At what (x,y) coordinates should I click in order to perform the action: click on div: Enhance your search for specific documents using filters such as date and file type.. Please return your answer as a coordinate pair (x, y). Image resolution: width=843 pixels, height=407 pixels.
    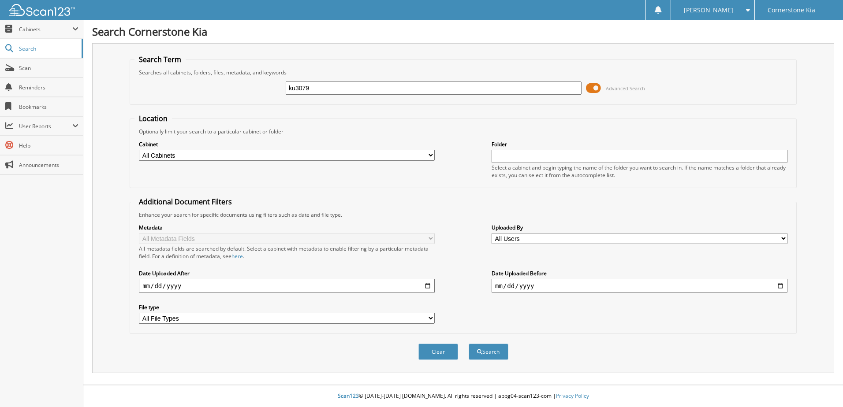
    Looking at the image, I should click on (463, 215).